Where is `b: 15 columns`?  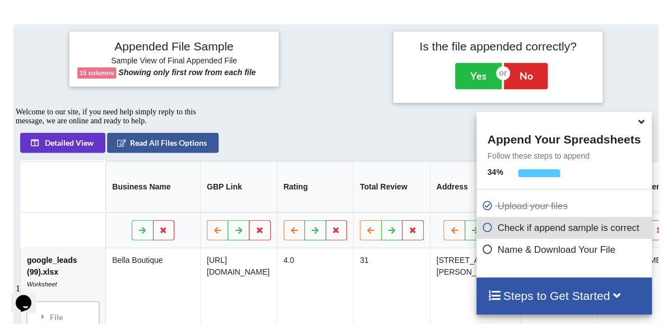
b: 15 columns is located at coordinates (97, 73).